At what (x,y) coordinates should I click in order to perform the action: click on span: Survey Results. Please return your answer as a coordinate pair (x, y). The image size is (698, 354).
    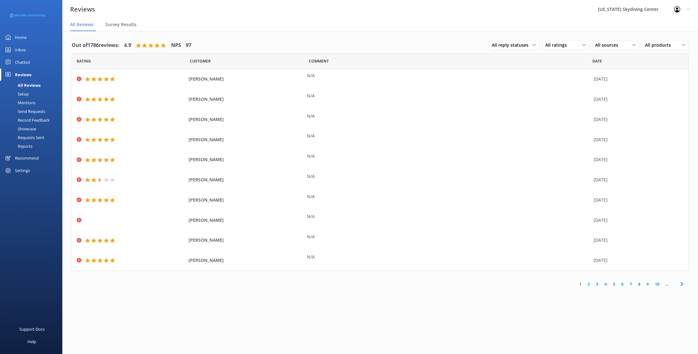
    Looking at the image, I should click on (121, 25).